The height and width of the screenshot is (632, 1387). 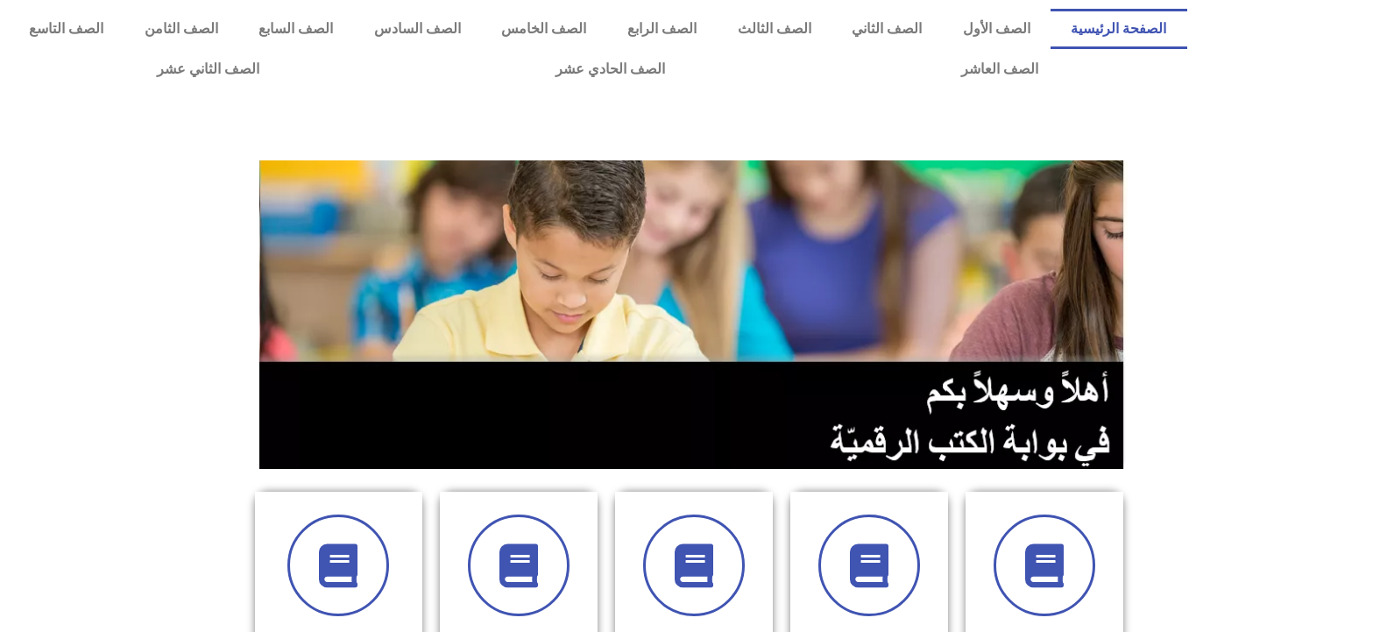 I want to click on a: الصف الثاني, so click(x=887, y=29).